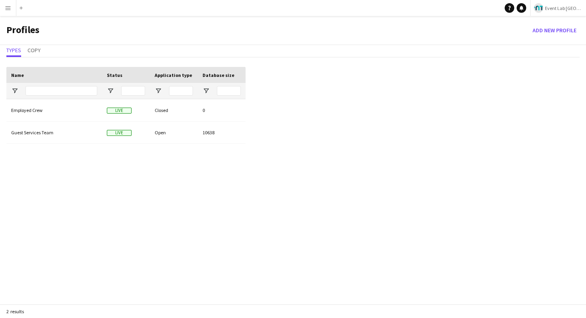 The image size is (586, 318). Describe the element at coordinates (54, 132) in the screenshot. I see `div: Guest Services Team` at that location.